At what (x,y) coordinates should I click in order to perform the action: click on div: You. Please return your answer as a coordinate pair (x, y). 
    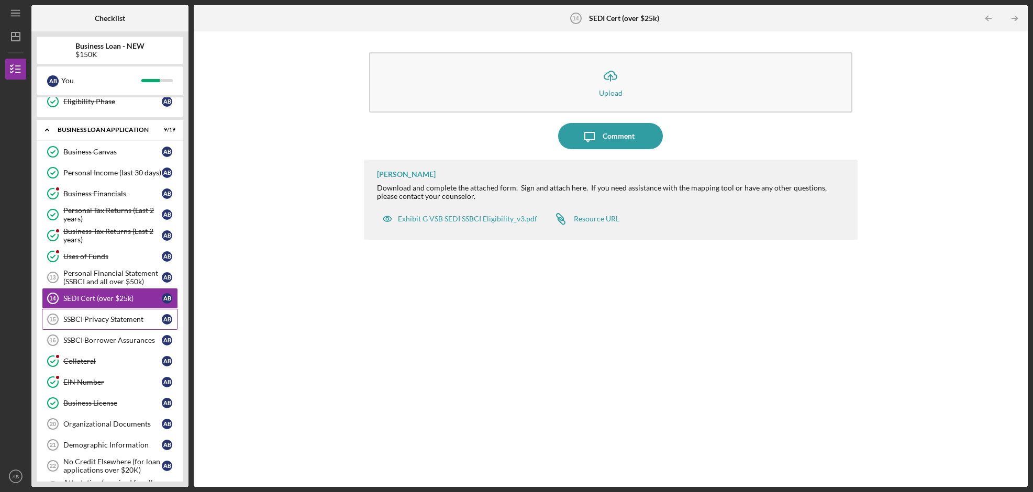
    Looking at the image, I should click on (101, 81).